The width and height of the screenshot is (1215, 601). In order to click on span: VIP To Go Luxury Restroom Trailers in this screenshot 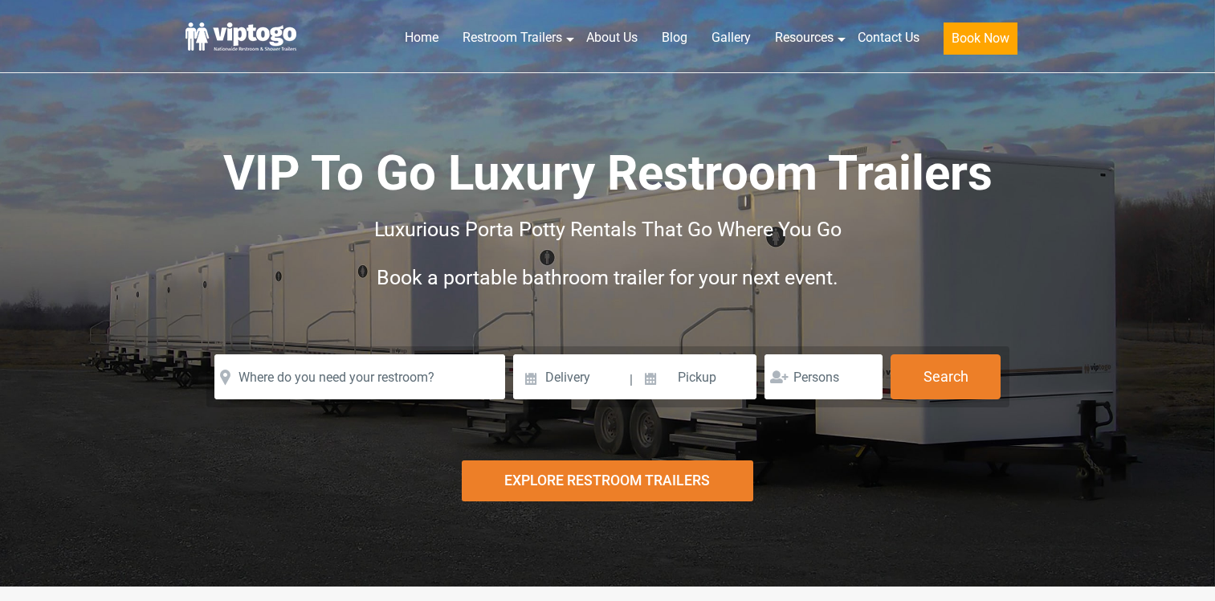, I will do `click(608, 173)`.